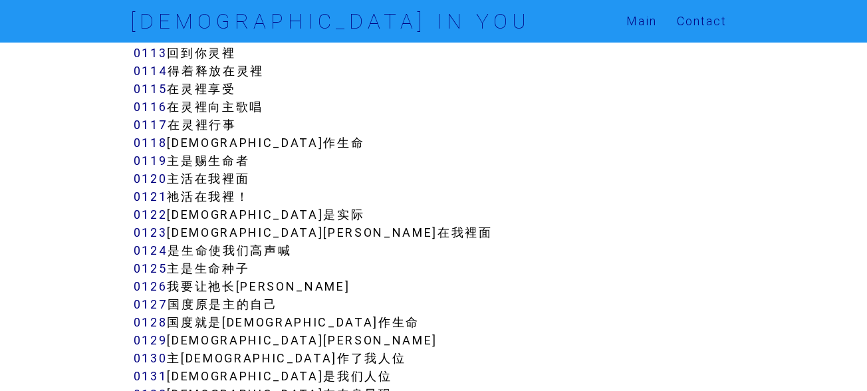 The width and height of the screenshot is (867, 391). I want to click on a: 0129, so click(150, 340).